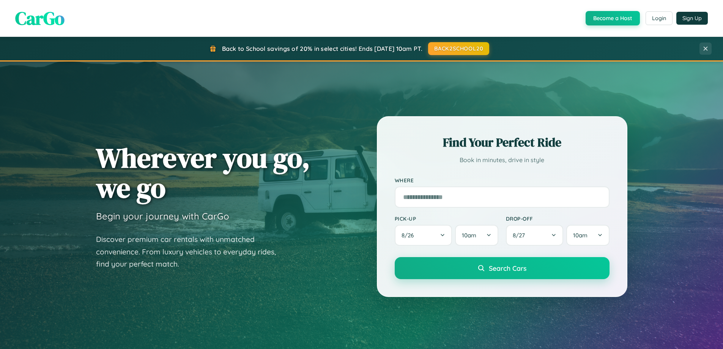 The width and height of the screenshot is (723, 349). I want to click on button: BACK2SCHOOL20, so click(458, 49).